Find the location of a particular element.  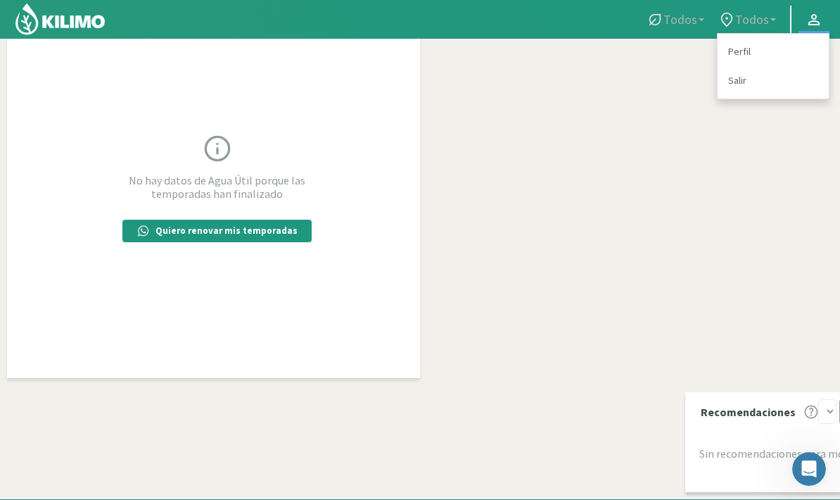

a: Salir is located at coordinates (773, 80).